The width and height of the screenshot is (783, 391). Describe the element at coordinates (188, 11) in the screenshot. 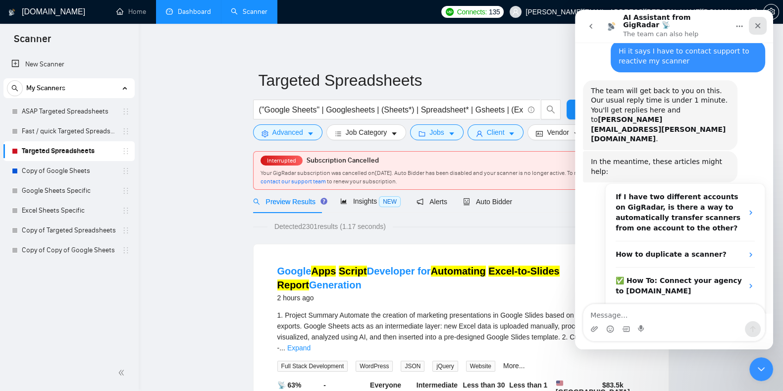

I see `a: dashboardDashboard` at that location.